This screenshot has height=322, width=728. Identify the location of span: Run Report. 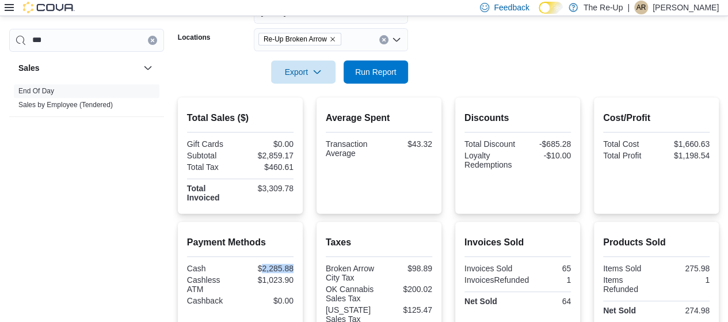
(376, 72).